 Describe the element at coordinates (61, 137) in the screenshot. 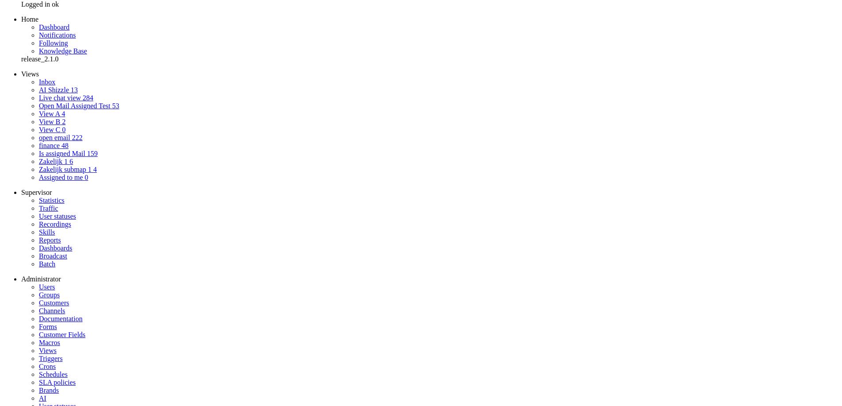

I see `a: open email 222` at that location.